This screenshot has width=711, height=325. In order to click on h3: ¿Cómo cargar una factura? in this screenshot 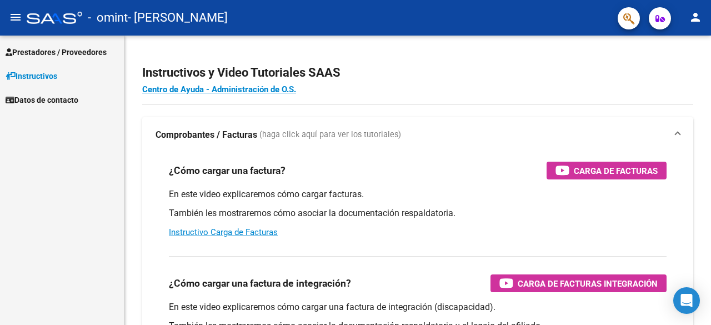, I will do `click(227, 171)`.